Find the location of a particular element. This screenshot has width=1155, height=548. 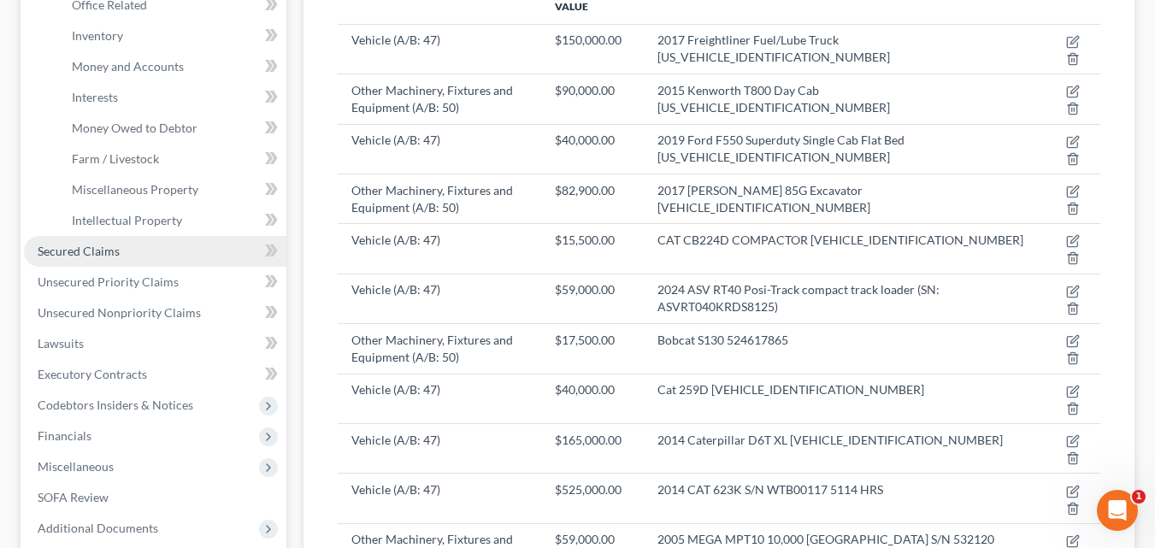

span: 1 is located at coordinates (1138, 497).